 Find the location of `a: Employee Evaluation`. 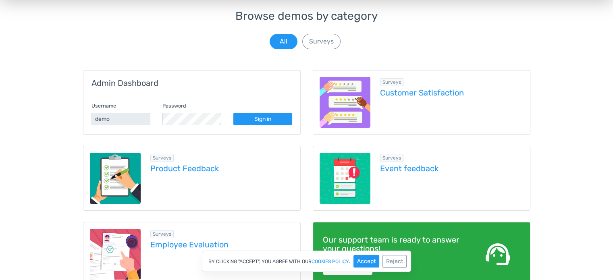

a: Employee Evaluation is located at coordinates (222, 245).